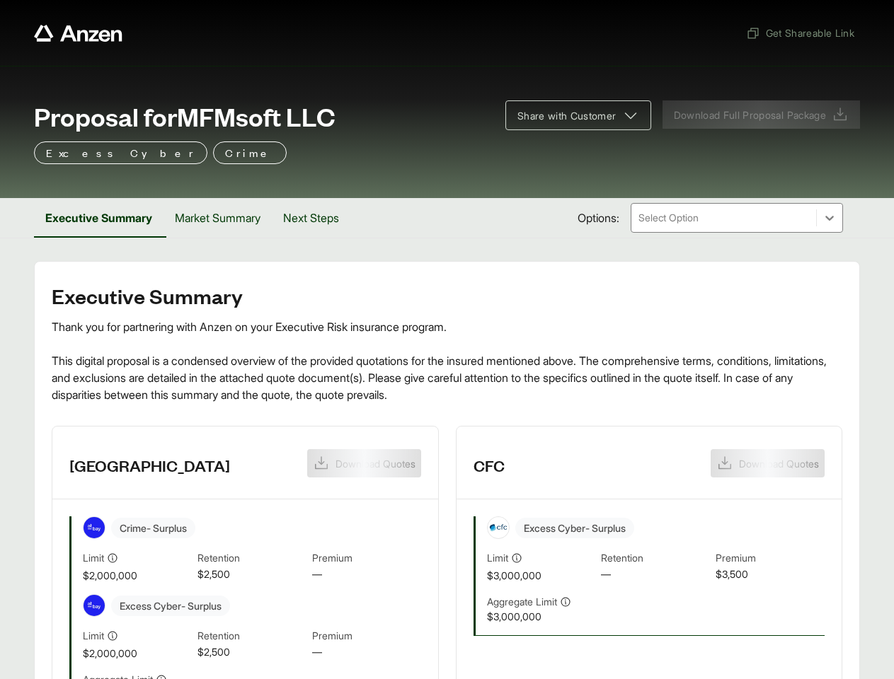 This screenshot has width=894, height=679. I want to click on span: Aggregate Limit, so click(522, 602).